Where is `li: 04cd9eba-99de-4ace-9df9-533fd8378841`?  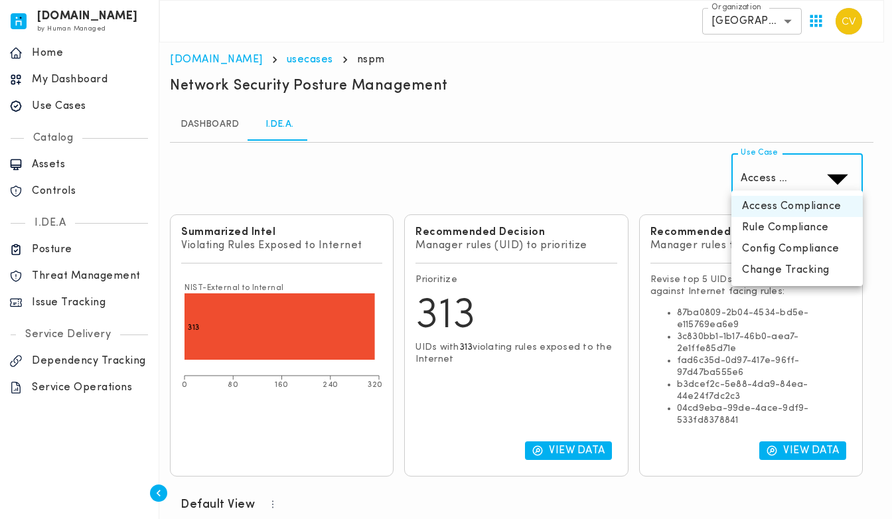
li: 04cd9eba-99de-4ace-9df9-533fd8378841 is located at coordinates (764, 415).